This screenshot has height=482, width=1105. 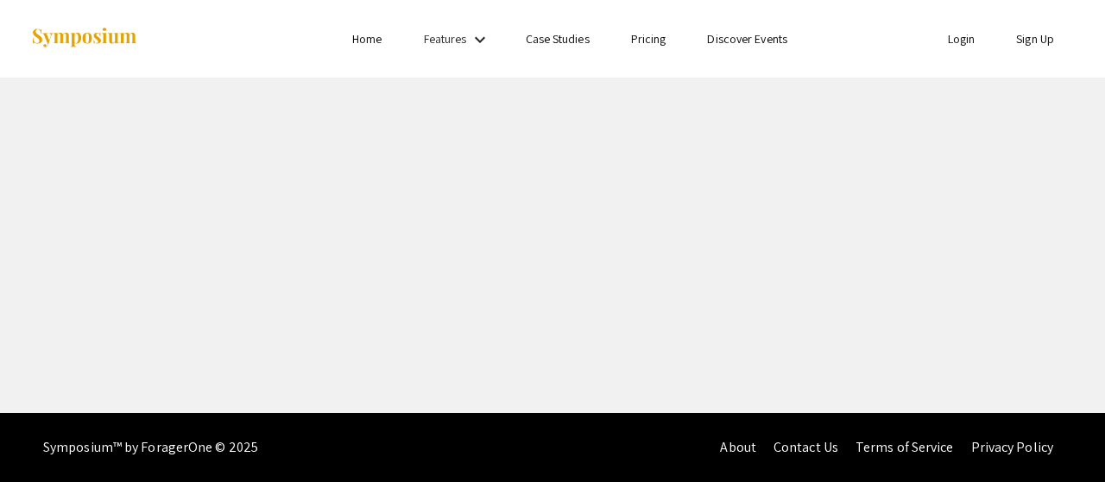 What do you see at coordinates (84, 38) in the screenshot?
I see `img: Symposium by ForagerOne` at bounding box center [84, 38].